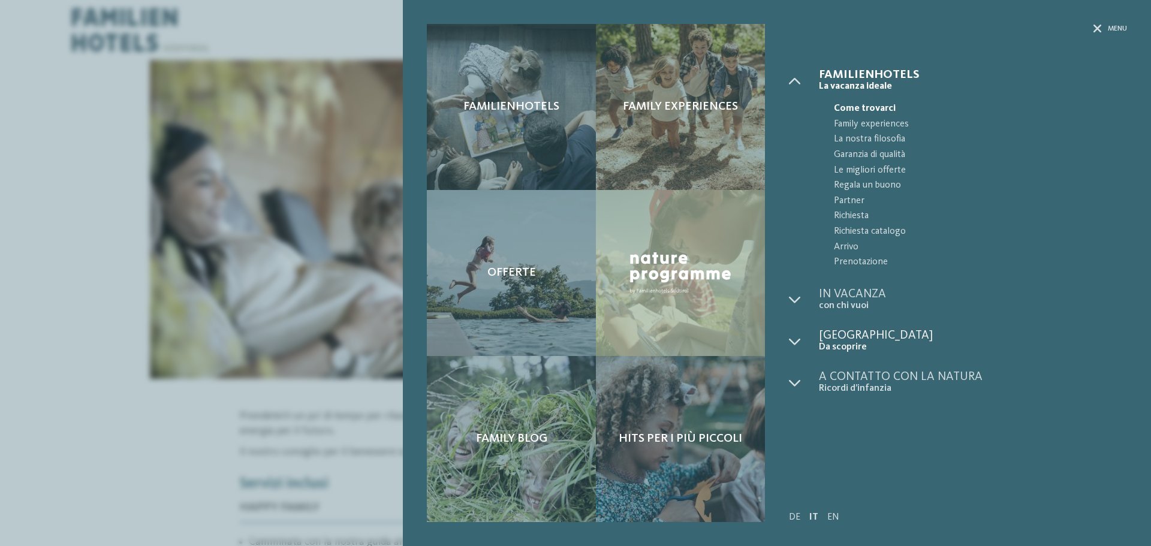  What do you see at coordinates (973, 80) in the screenshot?
I see `a: Familienhotels La vacanza ideale` at bounding box center [973, 80].